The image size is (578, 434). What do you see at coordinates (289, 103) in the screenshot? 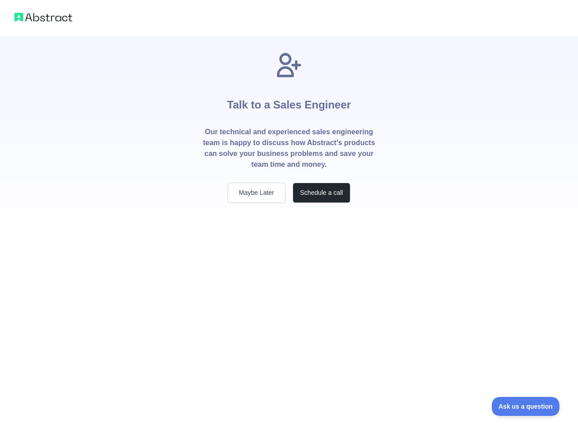
I see `h1: Talk to a Sales Engineer` at bounding box center [289, 103].